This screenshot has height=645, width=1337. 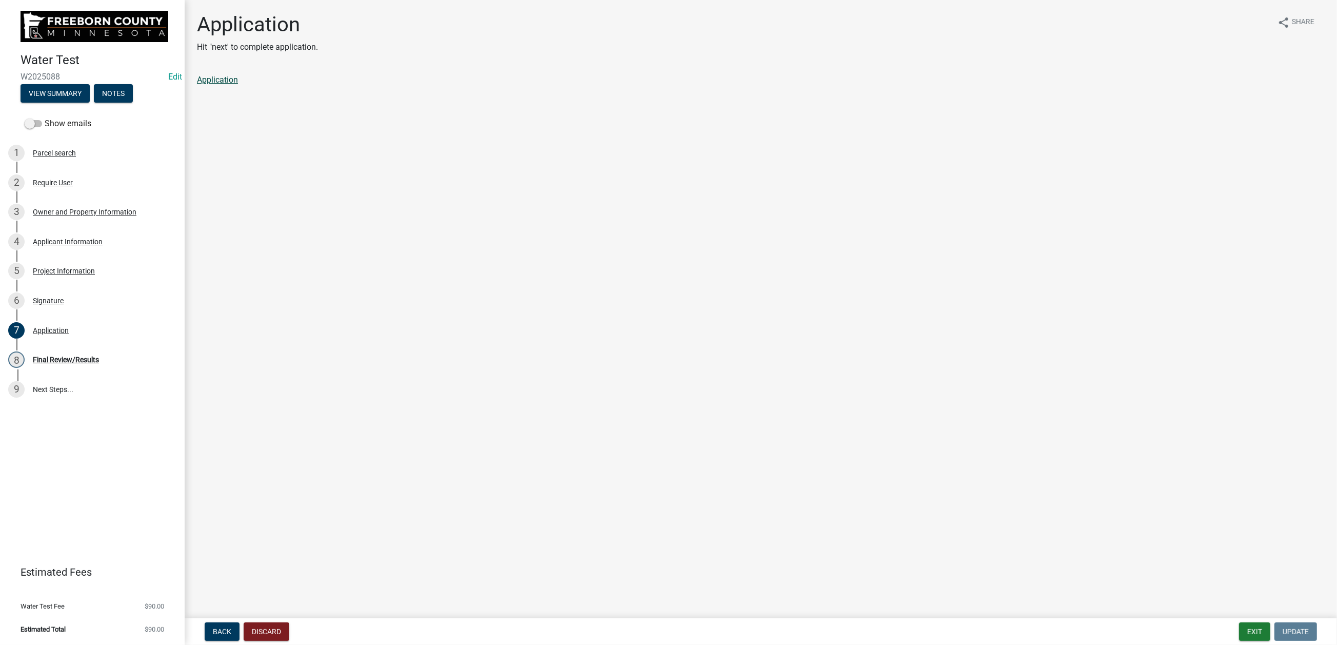 I want to click on div: 1, so click(x=16, y=153).